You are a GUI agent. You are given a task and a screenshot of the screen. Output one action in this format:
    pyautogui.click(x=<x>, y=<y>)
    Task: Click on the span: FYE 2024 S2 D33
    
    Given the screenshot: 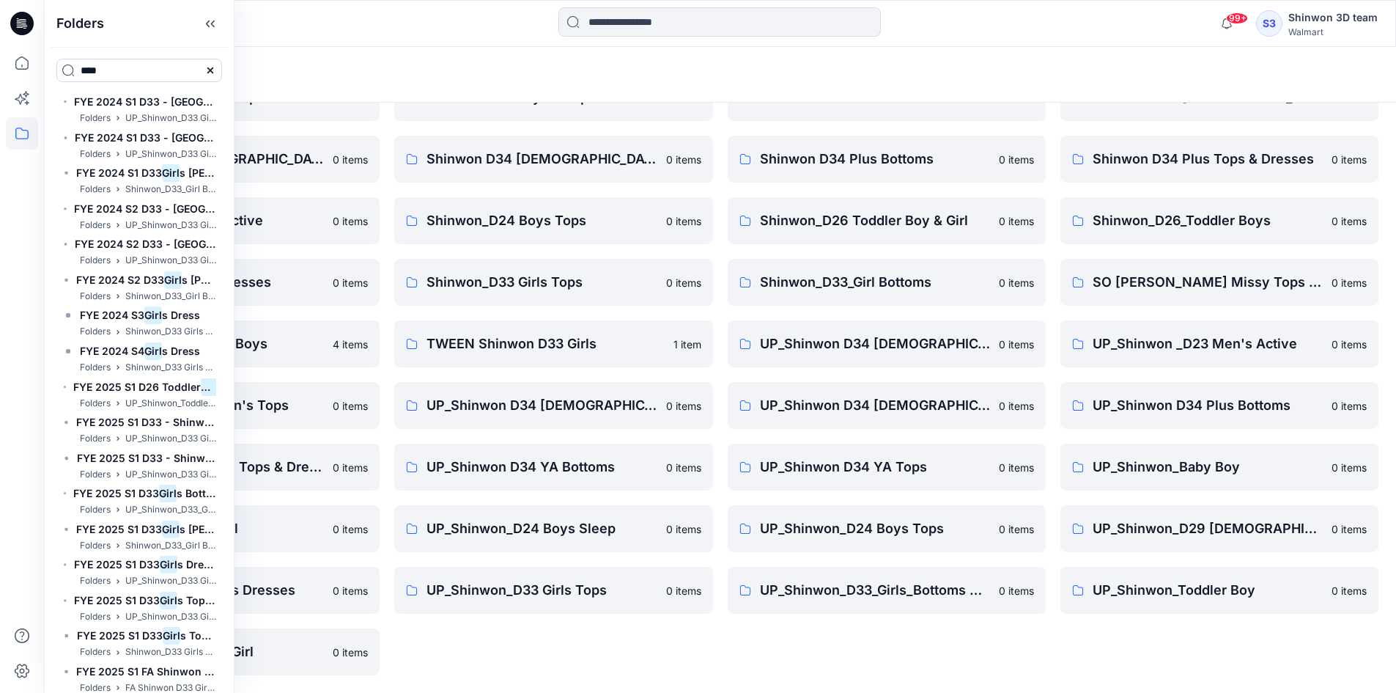 What is the action you would take?
    pyautogui.click(x=120, y=279)
    